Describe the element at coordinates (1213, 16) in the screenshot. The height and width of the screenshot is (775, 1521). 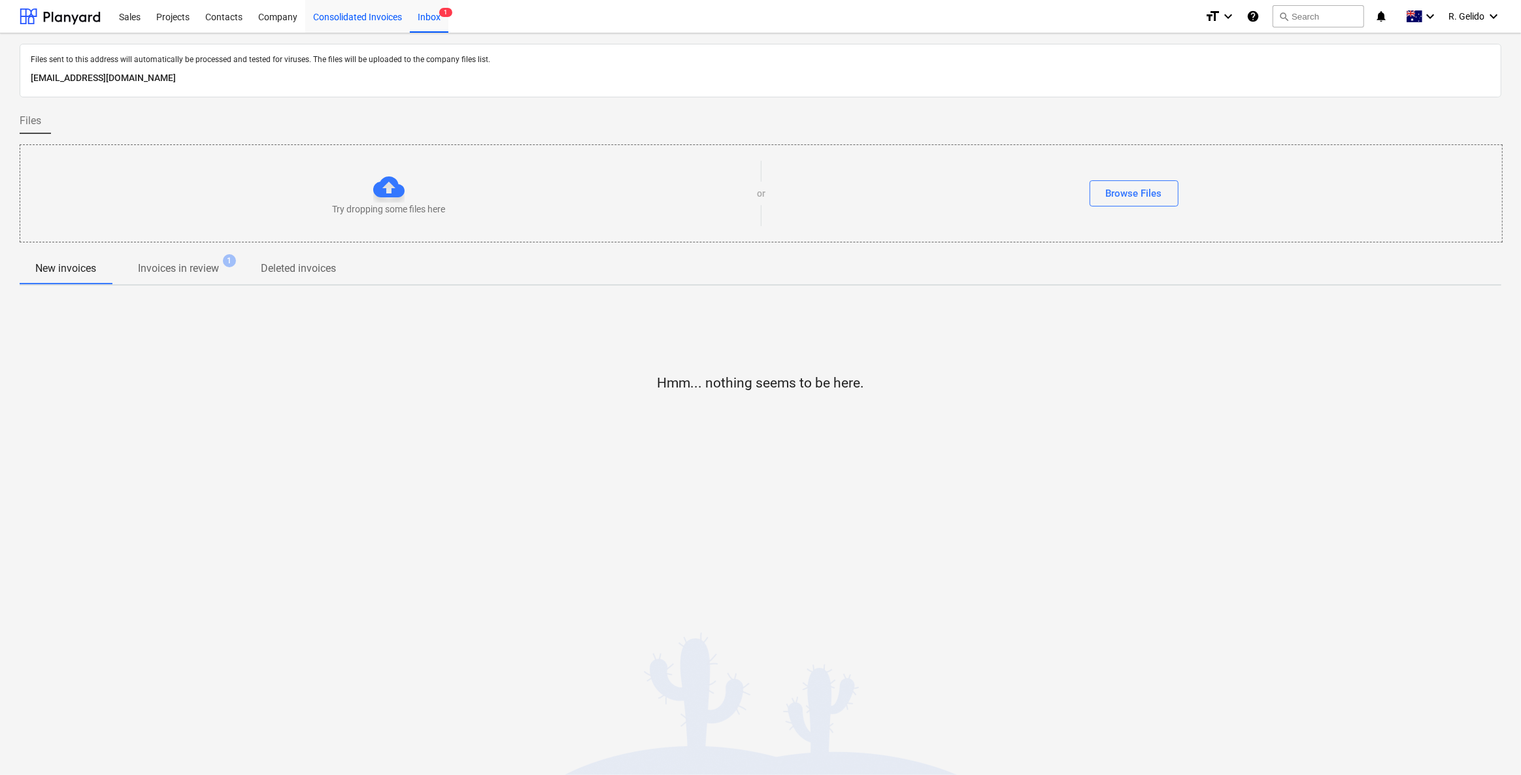
I see `i: format_size` at that location.